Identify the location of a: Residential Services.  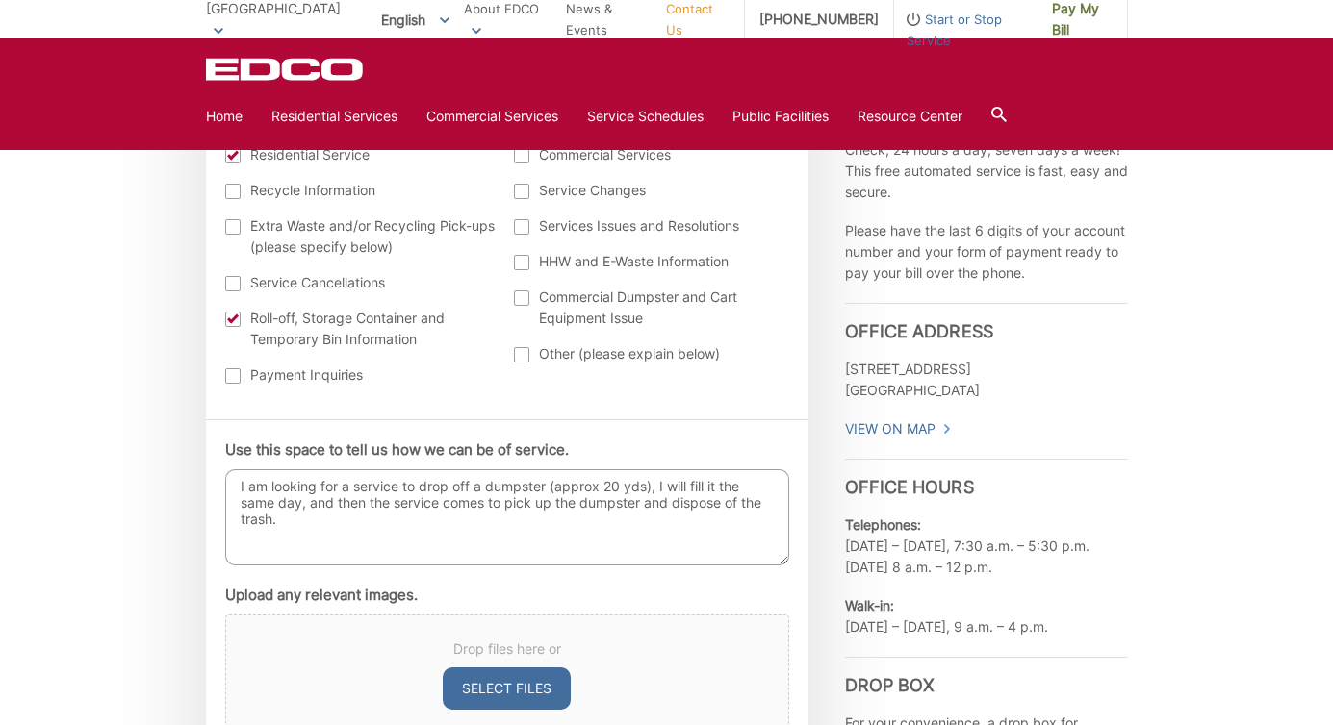
(334, 116).